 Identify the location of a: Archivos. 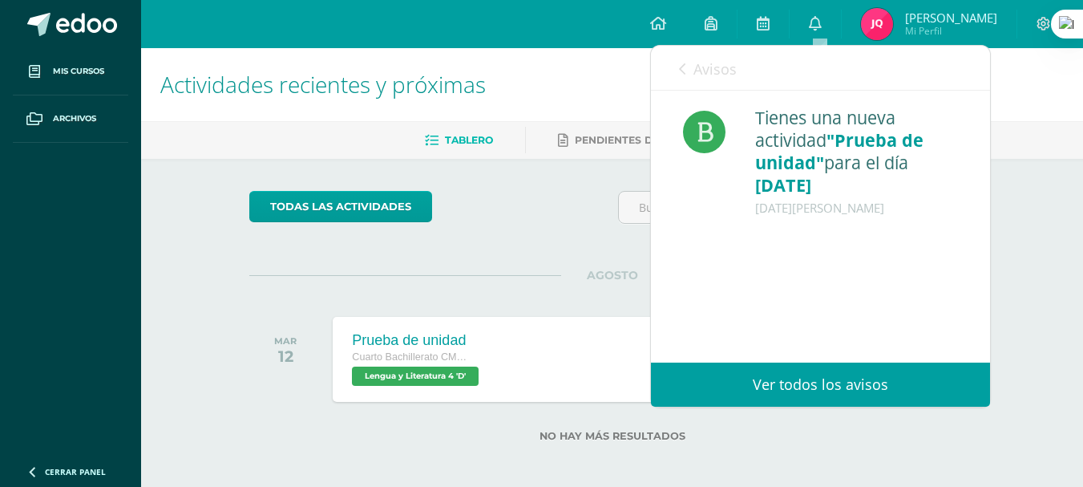
(71, 119).